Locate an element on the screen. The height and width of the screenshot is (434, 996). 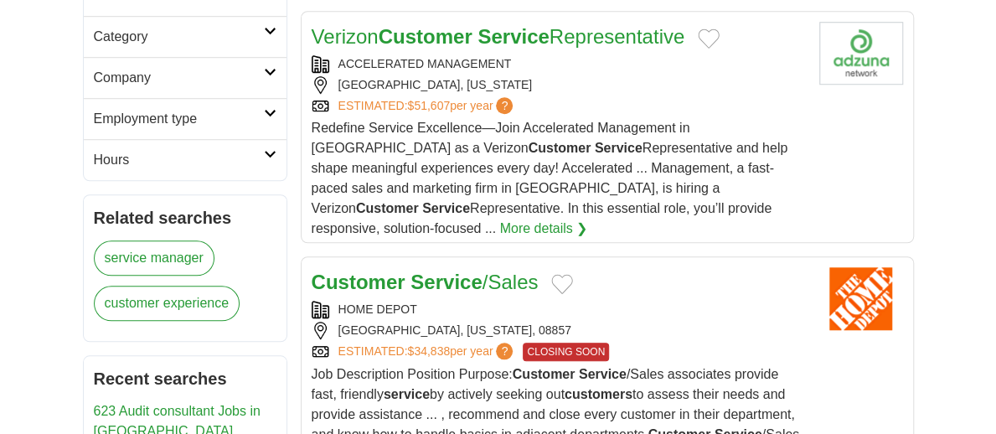
span: $34,838 is located at coordinates (428, 351).